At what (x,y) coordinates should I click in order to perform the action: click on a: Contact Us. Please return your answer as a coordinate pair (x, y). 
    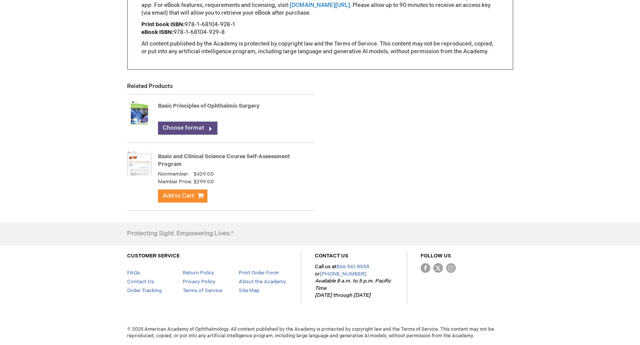
    Looking at the image, I should click on (140, 282).